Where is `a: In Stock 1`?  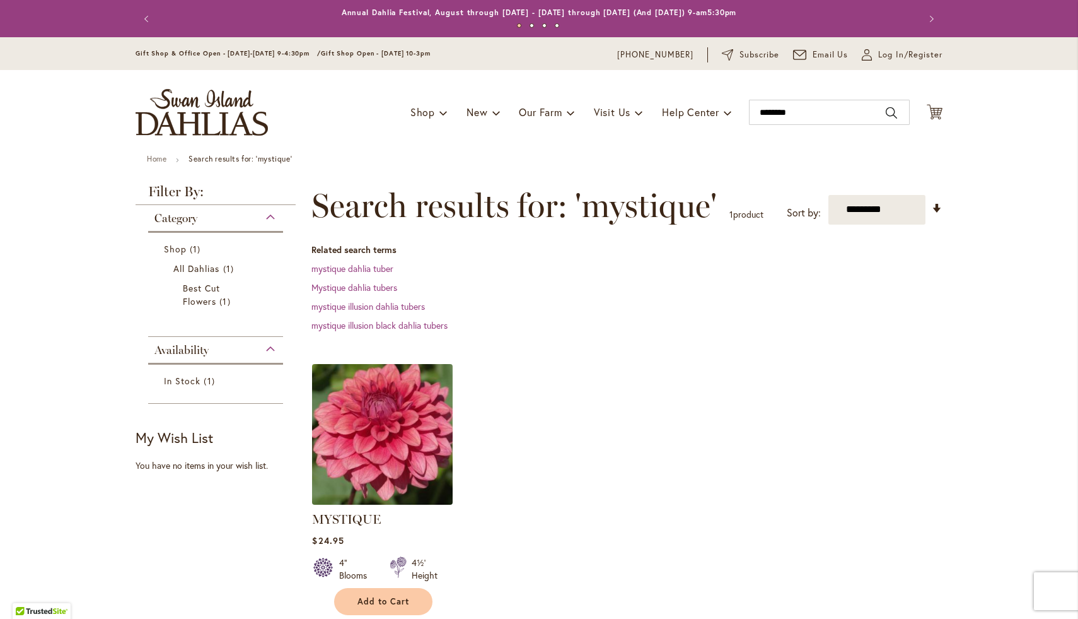
a: In Stock 1 is located at coordinates (217, 380).